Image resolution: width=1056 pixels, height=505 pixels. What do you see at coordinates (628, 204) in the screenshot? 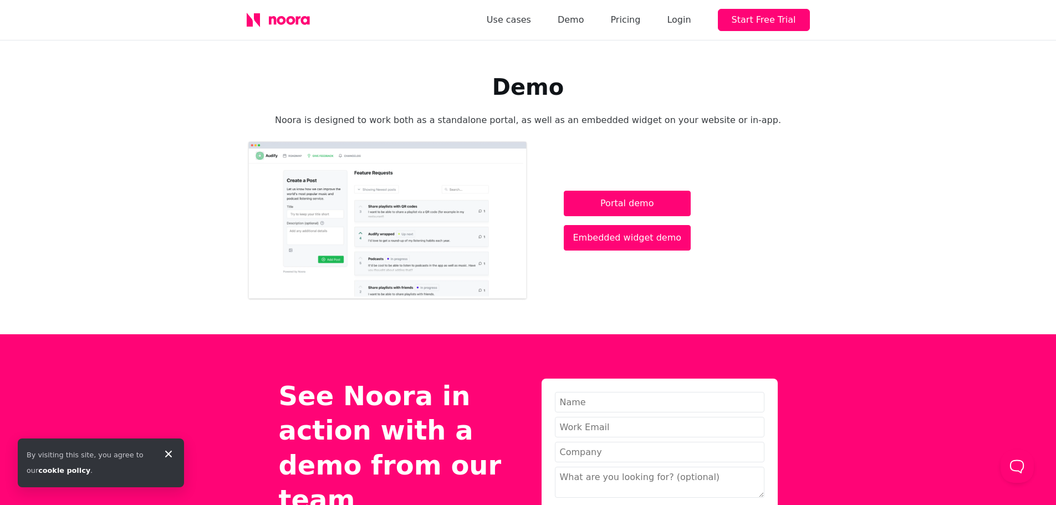
I see `a: Portal demo` at bounding box center [628, 204].